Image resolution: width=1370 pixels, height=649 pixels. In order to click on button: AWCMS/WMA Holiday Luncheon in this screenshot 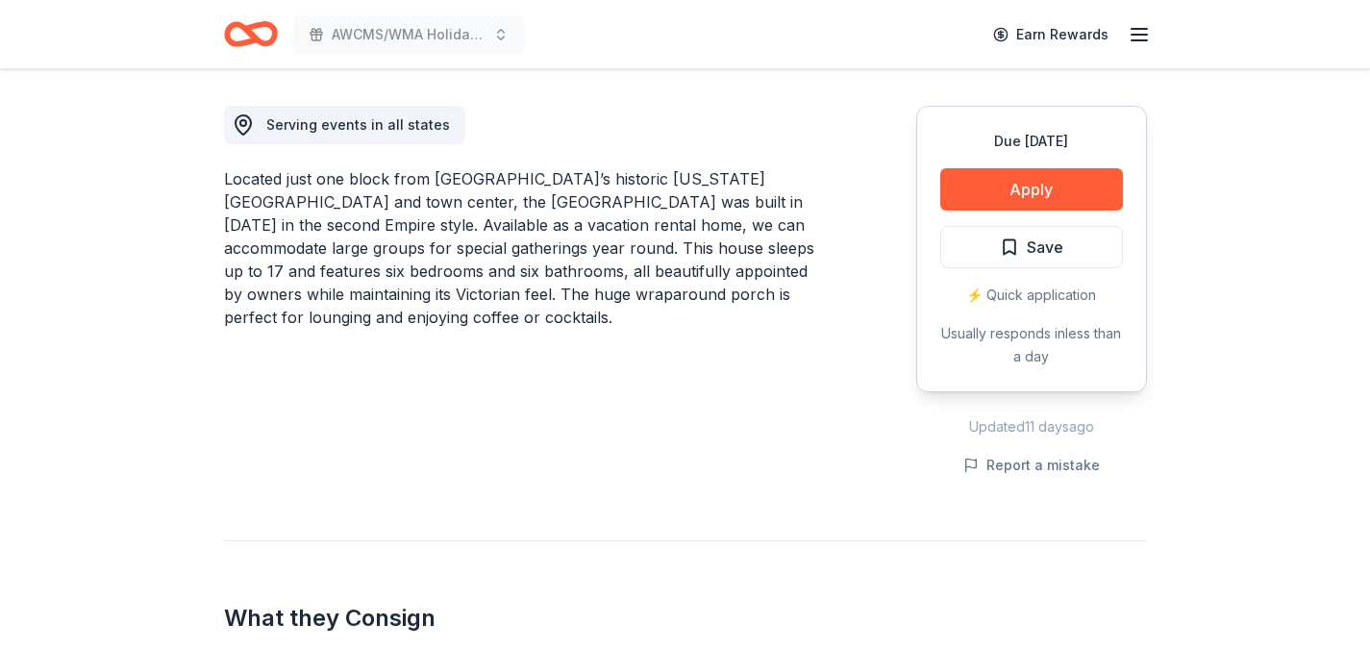, I will do `click(409, 35)`.